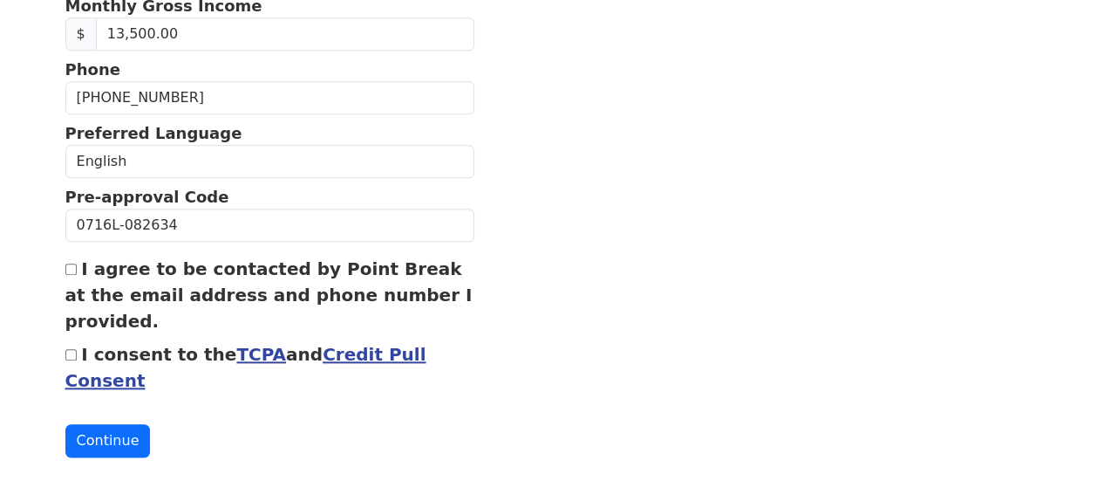 This screenshot has height=481, width=1103. I want to click on input: Monthly Gross Income, so click(285, 34).